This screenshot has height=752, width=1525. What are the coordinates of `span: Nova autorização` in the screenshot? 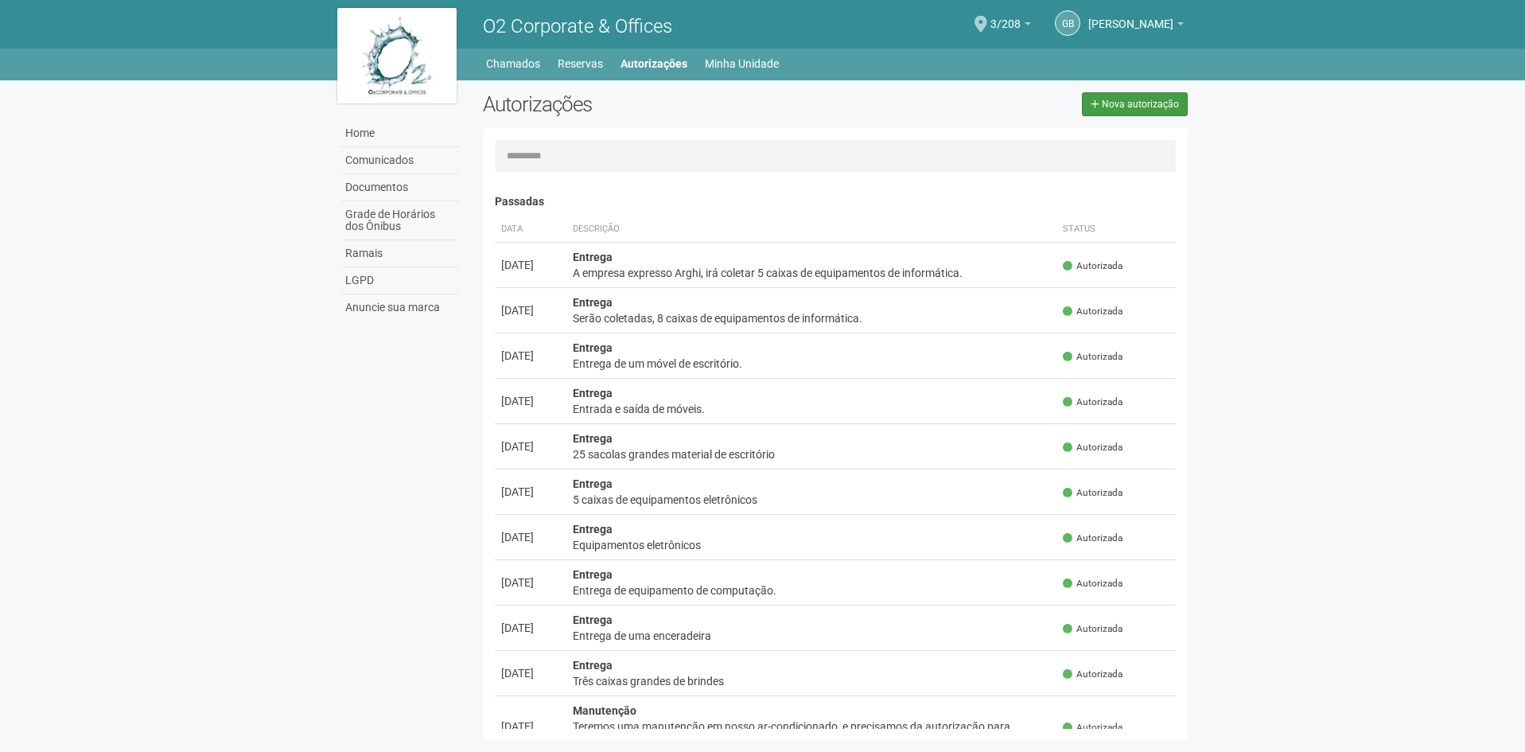 It's located at (1140, 104).